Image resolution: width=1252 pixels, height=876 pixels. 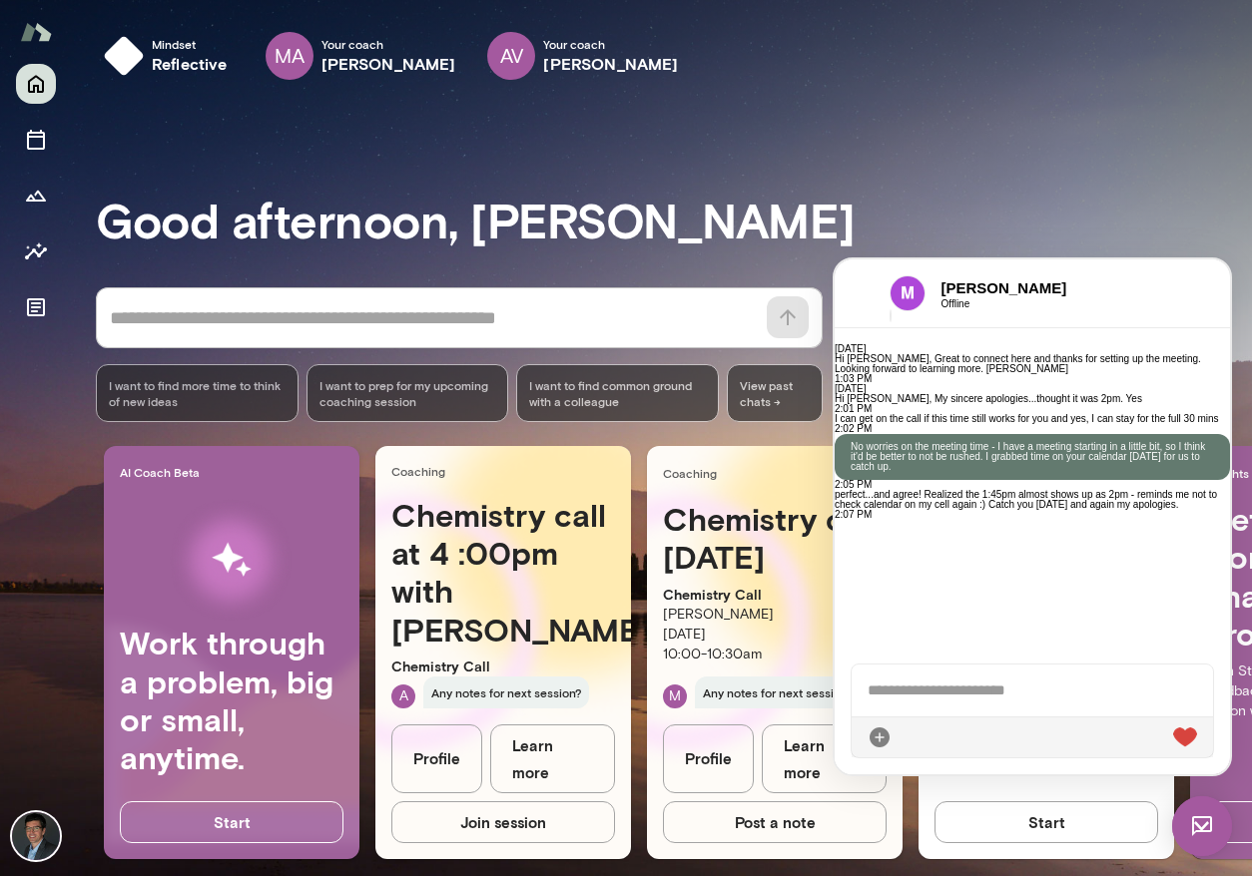 What do you see at coordinates (170, 56) in the screenshot?
I see `button: Mindsetreflective` at bounding box center [170, 56].